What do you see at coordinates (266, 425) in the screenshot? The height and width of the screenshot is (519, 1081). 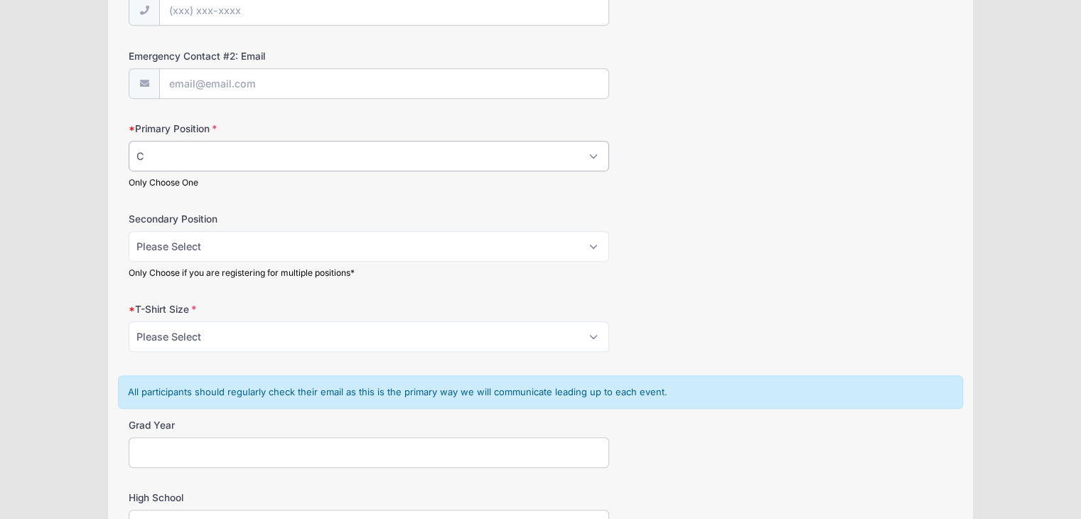 I see `label: Grad Year` at bounding box center [266, 425].